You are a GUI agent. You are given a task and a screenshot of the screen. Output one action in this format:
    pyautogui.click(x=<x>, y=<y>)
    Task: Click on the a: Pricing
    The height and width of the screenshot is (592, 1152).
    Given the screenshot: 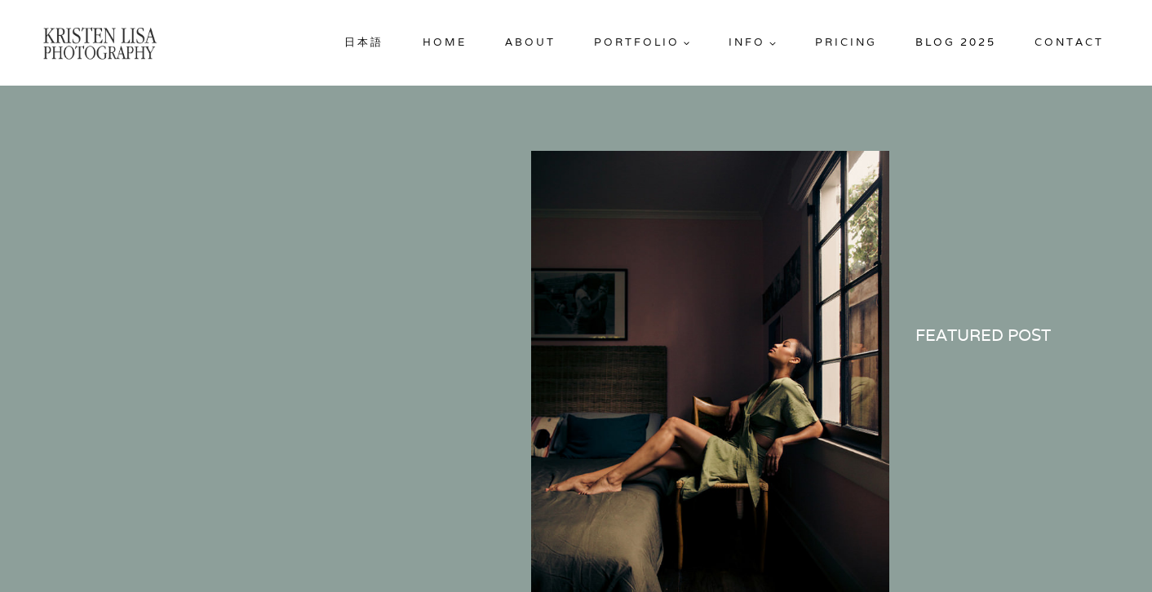 What is the action you would take?
    pyautogui.click(x=846, y=42)
    